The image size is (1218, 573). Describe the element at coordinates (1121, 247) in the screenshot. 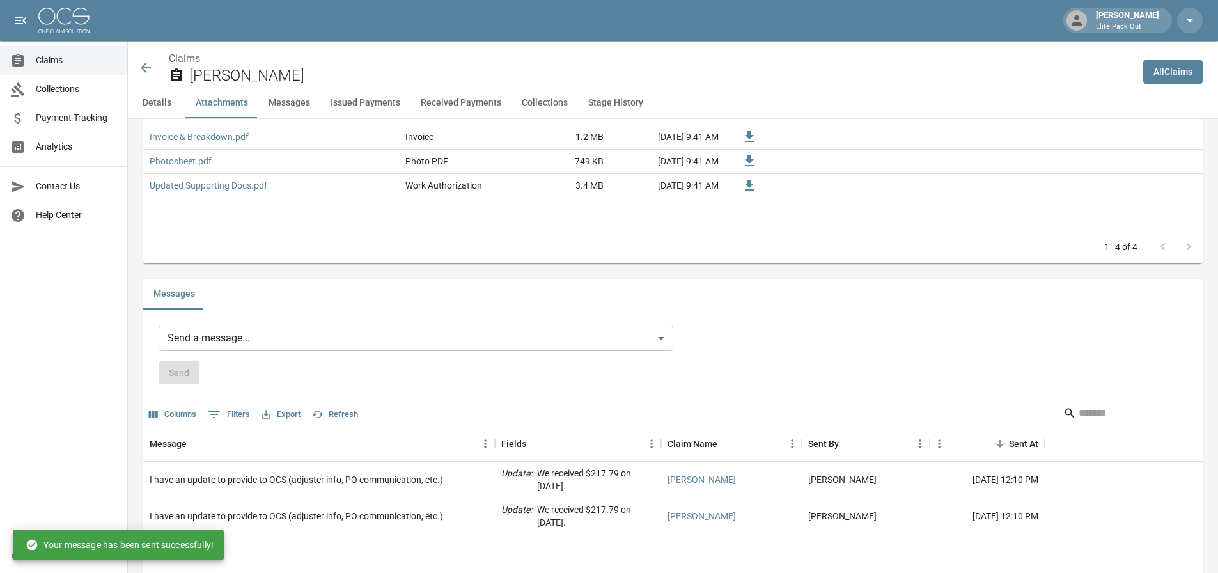

I see `p: 1–4 of 4` at that location.